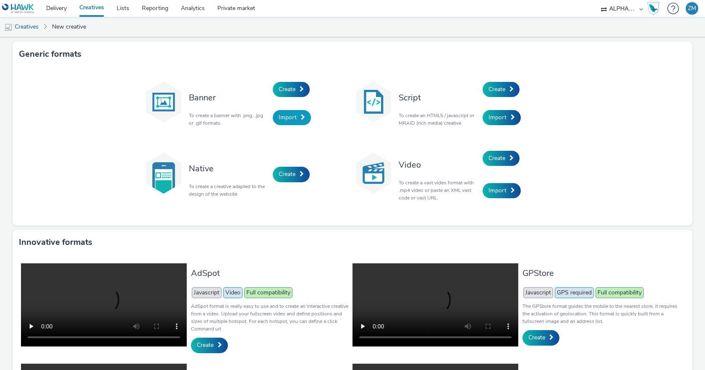 The height and width of the screenshot is (370, 705). Describe the element at coordinates (69, 27) in the screenshot. I see `a: New creative` at that location.